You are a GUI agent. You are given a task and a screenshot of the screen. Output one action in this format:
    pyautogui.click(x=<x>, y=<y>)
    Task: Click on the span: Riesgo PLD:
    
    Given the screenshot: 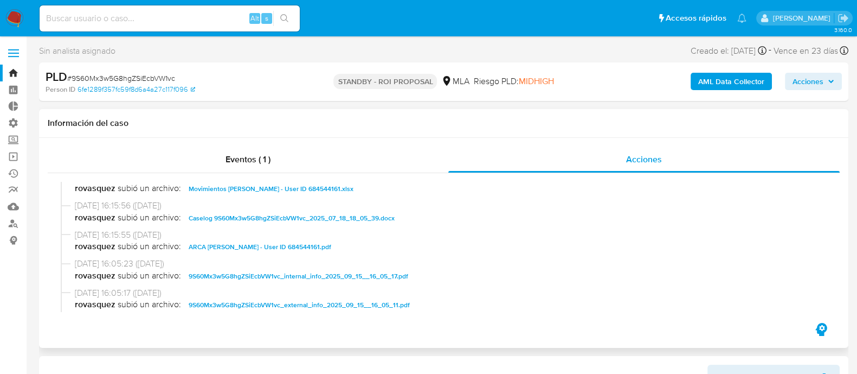 What is the action you would take?
    pyautogui.click(x=513, y=81)
    